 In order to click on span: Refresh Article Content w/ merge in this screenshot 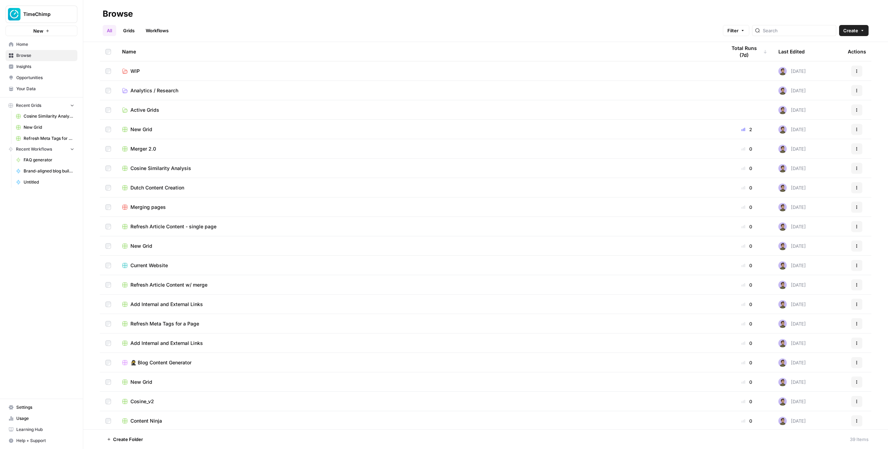, I will do `click(169, 285)`.